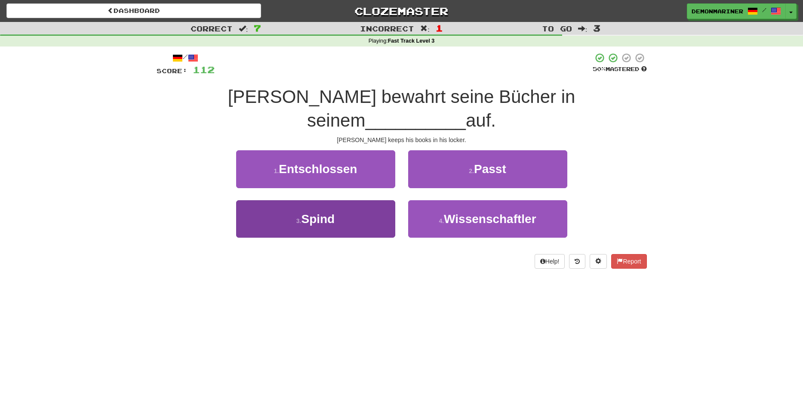 Image resolution: width=803 pixels, height=397 pixels. I want to click on button: 4.Wissenschaftler, so click(488, 219).